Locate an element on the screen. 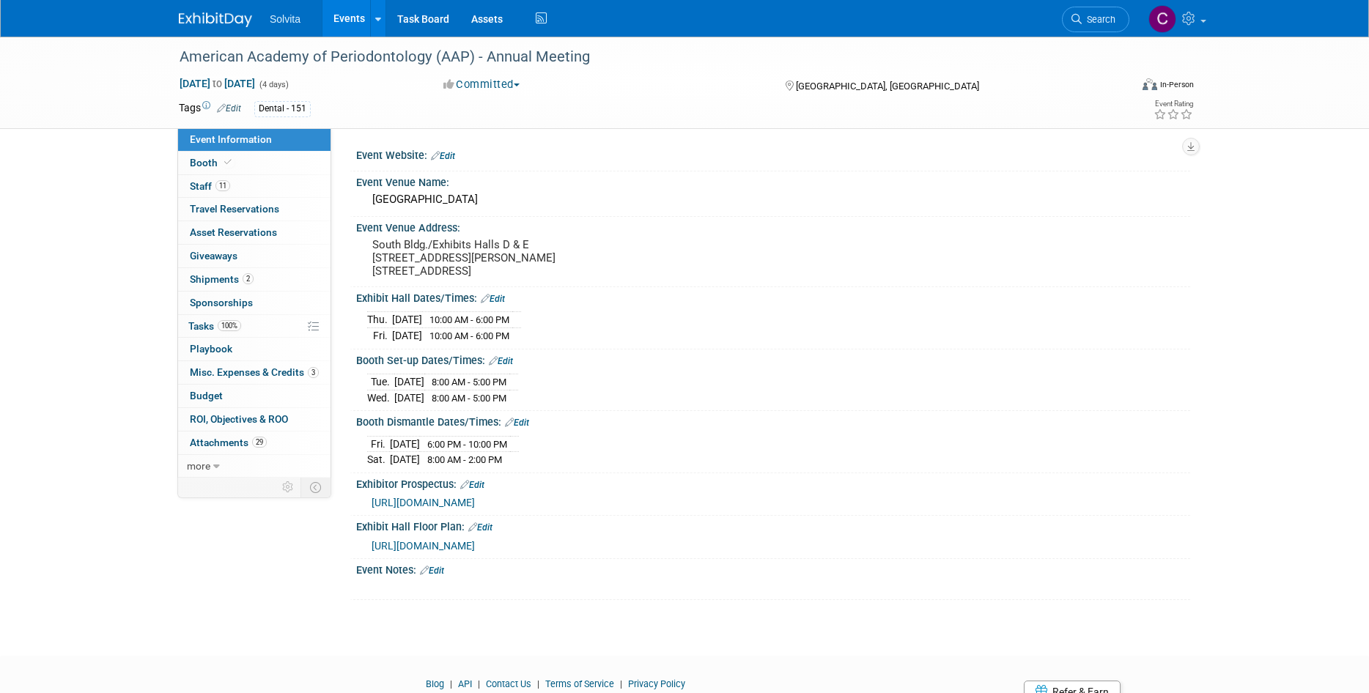  div: Event Notes: is located at coordinates (773, 569).